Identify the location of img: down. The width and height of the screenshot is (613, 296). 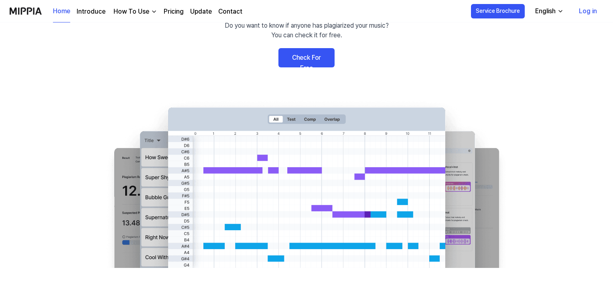
(154, 12).